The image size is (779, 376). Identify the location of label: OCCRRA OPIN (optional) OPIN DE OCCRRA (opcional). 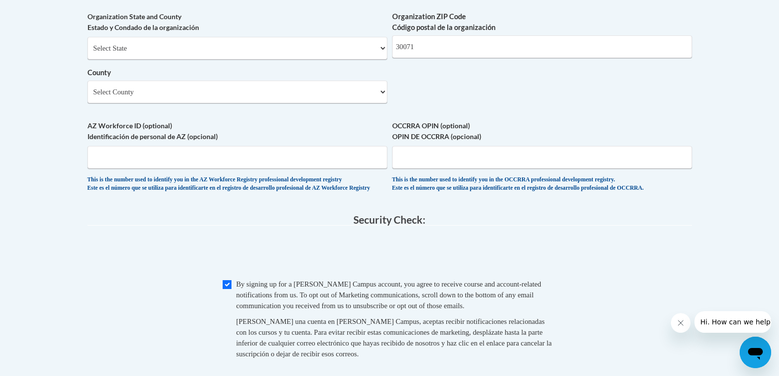
(542, 131).